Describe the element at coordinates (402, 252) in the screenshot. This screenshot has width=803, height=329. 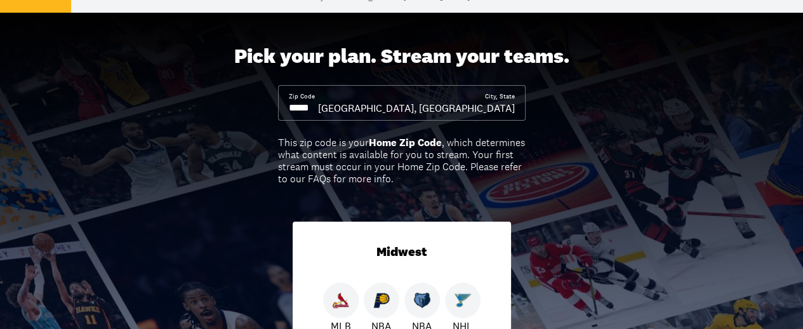
I see `div: Midwest` at that location.